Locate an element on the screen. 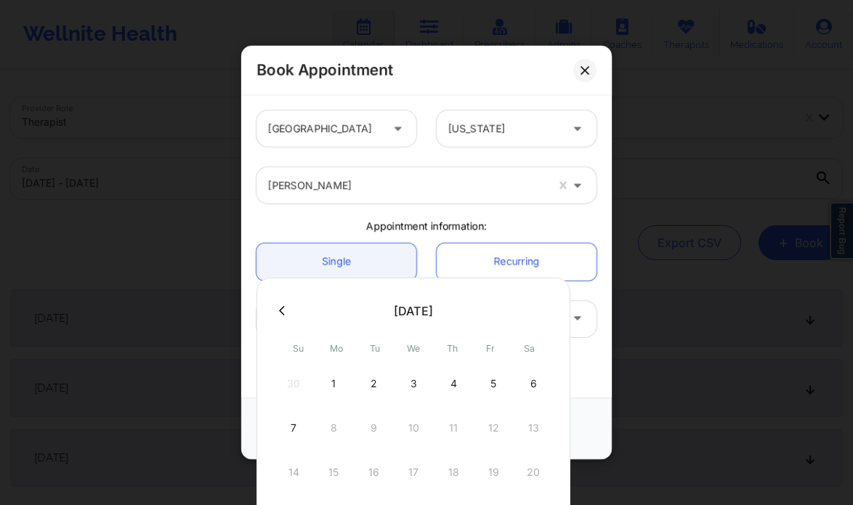  abbr: Friday is located at coordinates (491, 348).